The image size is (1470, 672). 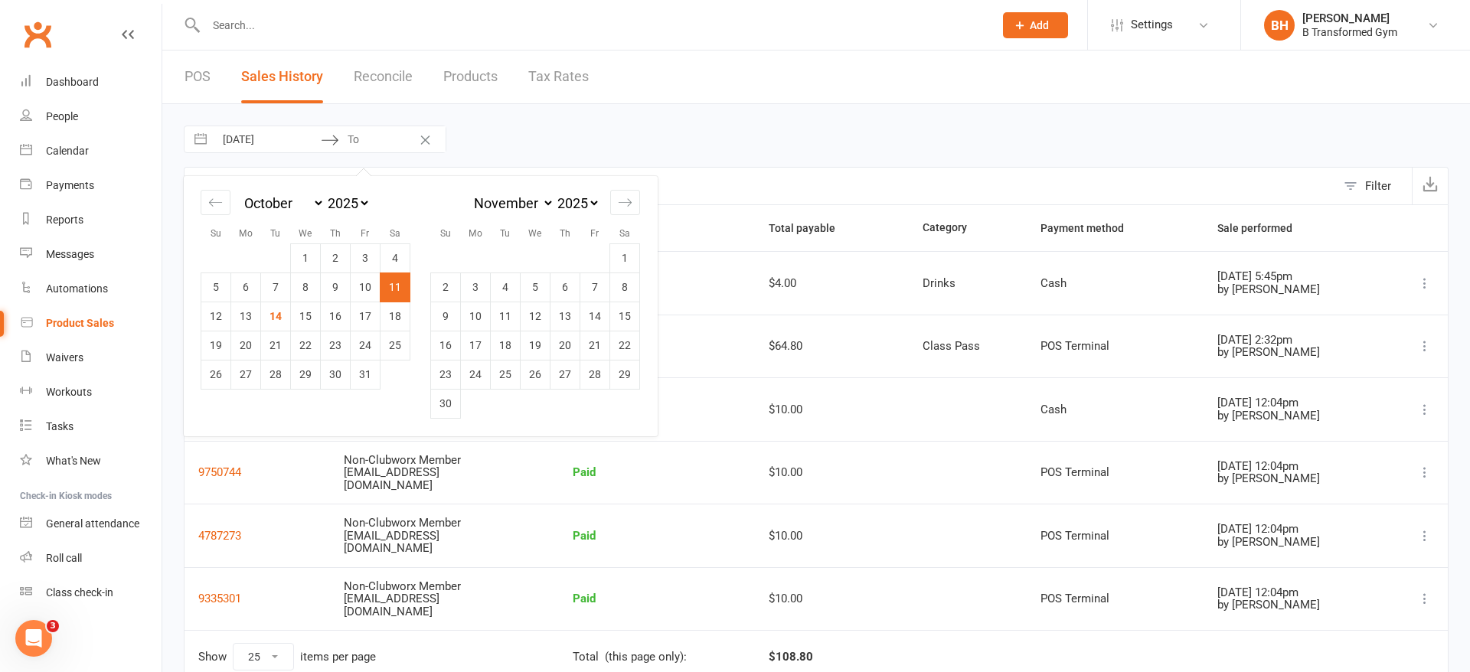 What do you see at coordinates (70, 254) in the screenshot?
I see `div: Messages` at bounding box center [70, 254].